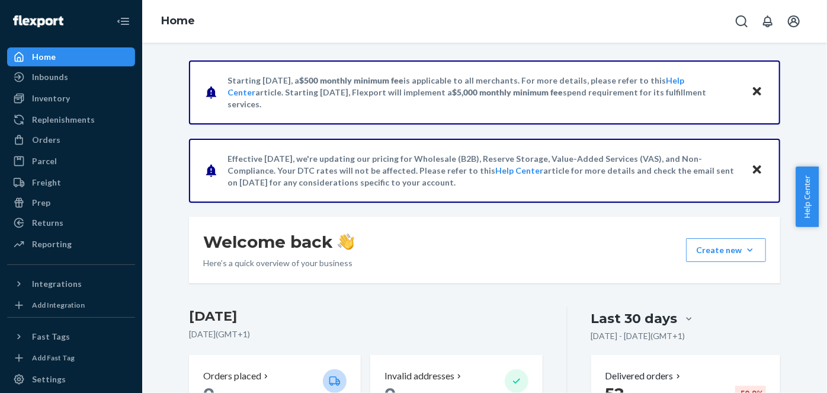  I want to click on a: Reporting, so click(71, 244).